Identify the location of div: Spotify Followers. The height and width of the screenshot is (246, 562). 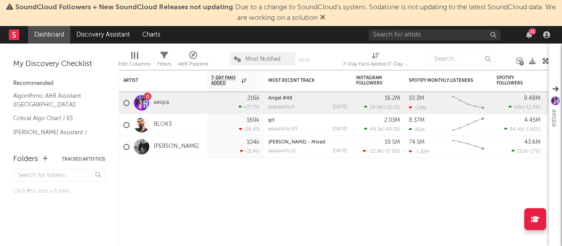
(512, 80).